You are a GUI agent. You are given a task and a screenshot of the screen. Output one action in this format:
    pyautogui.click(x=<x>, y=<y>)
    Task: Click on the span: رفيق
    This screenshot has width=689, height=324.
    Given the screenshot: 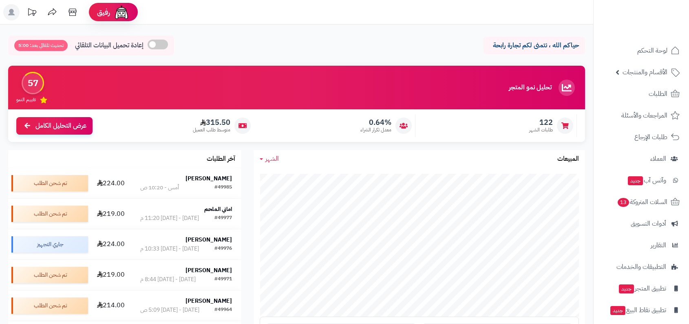 What is the action you would take?
    pyautogui.click(x=104, y=12)
    